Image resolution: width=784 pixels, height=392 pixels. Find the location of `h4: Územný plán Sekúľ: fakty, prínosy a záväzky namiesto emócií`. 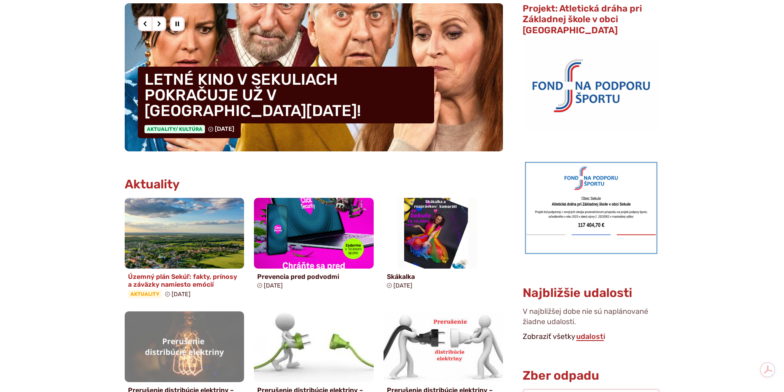

h4: Územný plán Sekúľ: fakty, prínosy a záväzky namiesto emócií is located at coordinates (184, 281).